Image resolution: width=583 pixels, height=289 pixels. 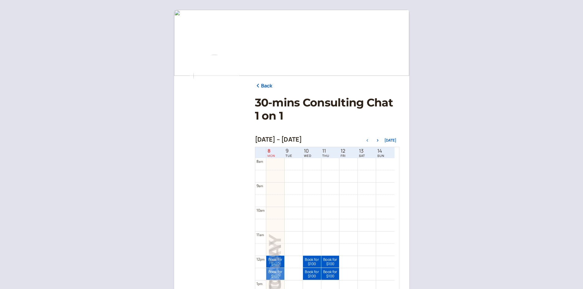 What do you see at coordinates (362, 151) in the screenshot?
I see `span: 13` at bounding box center [362, 151].